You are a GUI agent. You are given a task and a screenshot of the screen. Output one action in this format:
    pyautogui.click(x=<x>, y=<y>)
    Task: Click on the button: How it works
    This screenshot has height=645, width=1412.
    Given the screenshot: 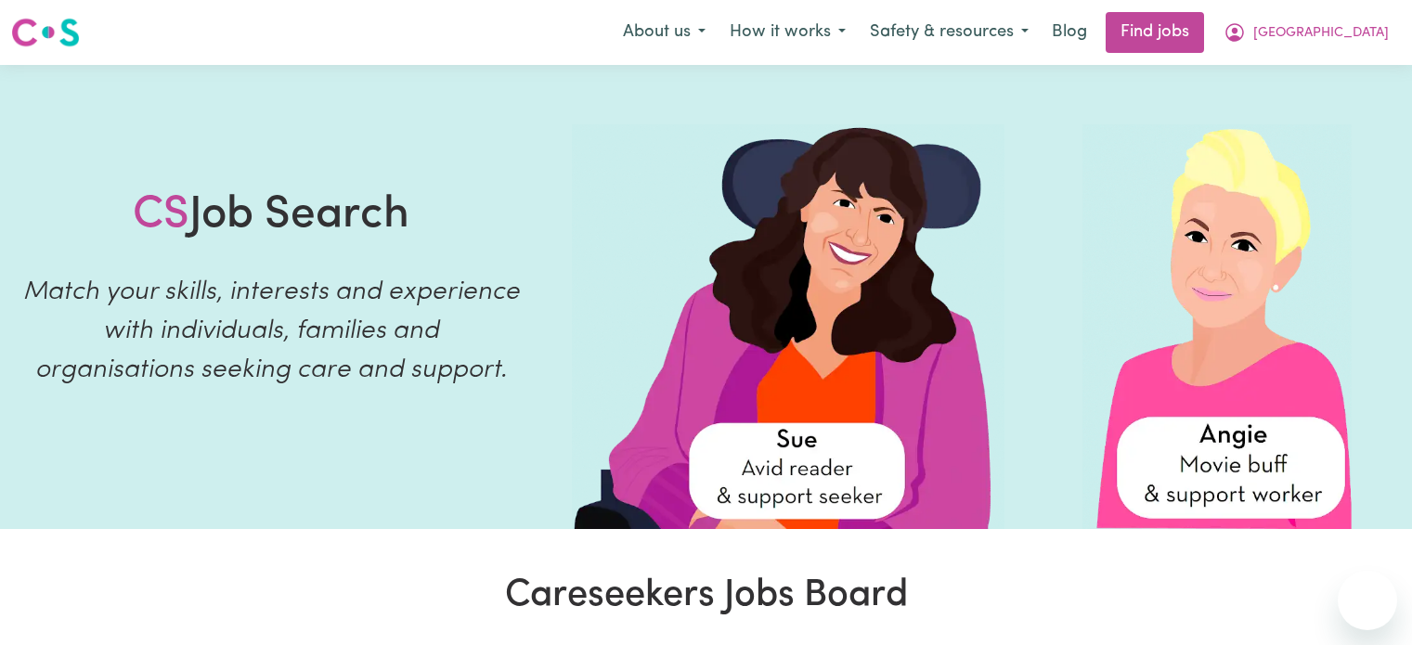 What is the action you would take?
    pyautogui.click(x=787, y=32)
    